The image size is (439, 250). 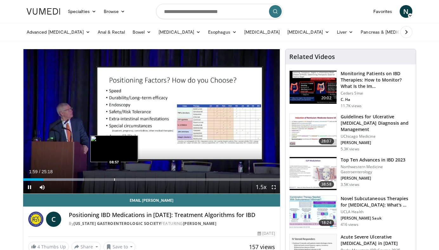 I want to click on img: image.jpeg, so click(x=114, y=149).